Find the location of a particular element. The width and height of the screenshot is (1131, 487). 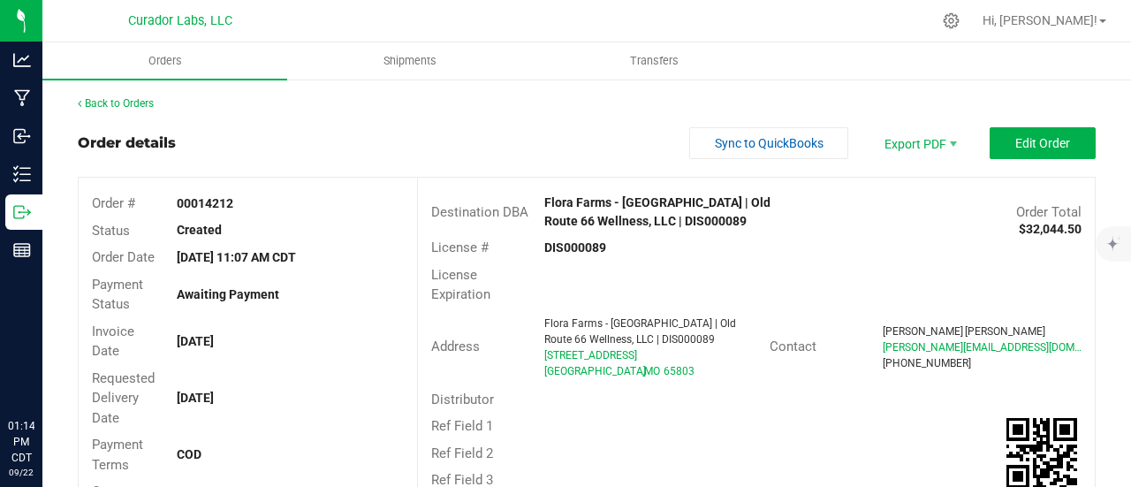

span: Order Total is located at coordinates (1049, 212).